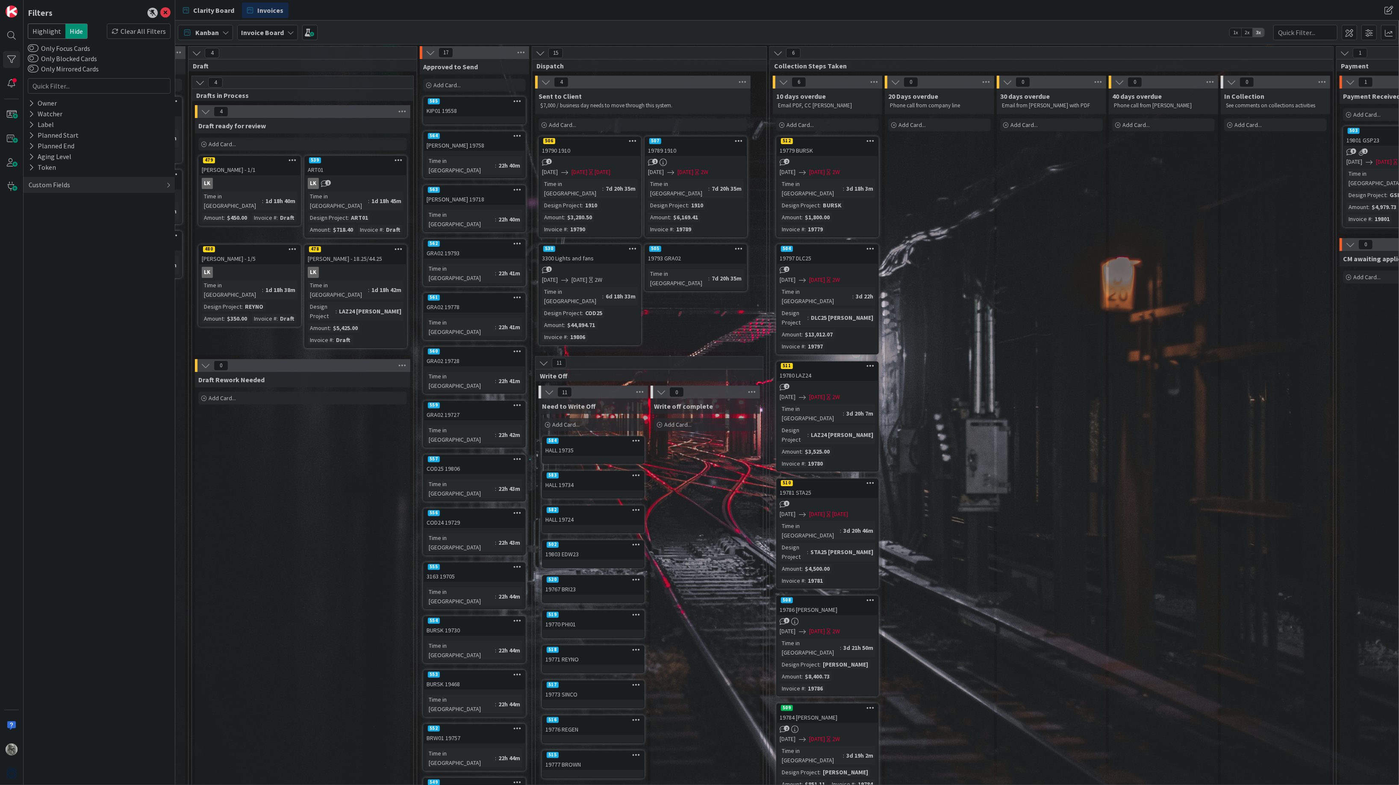  I want to click on div: 22h 42m, so click(509, 435).